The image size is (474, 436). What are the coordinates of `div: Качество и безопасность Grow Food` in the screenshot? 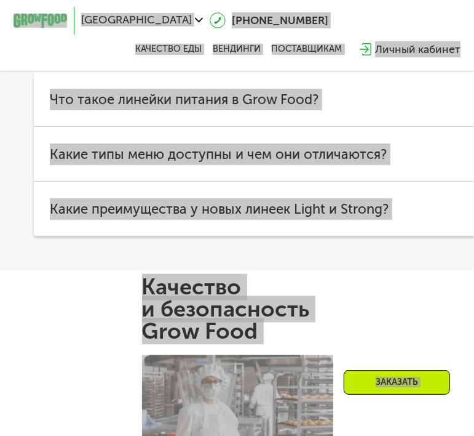 It's located at (249, 309).